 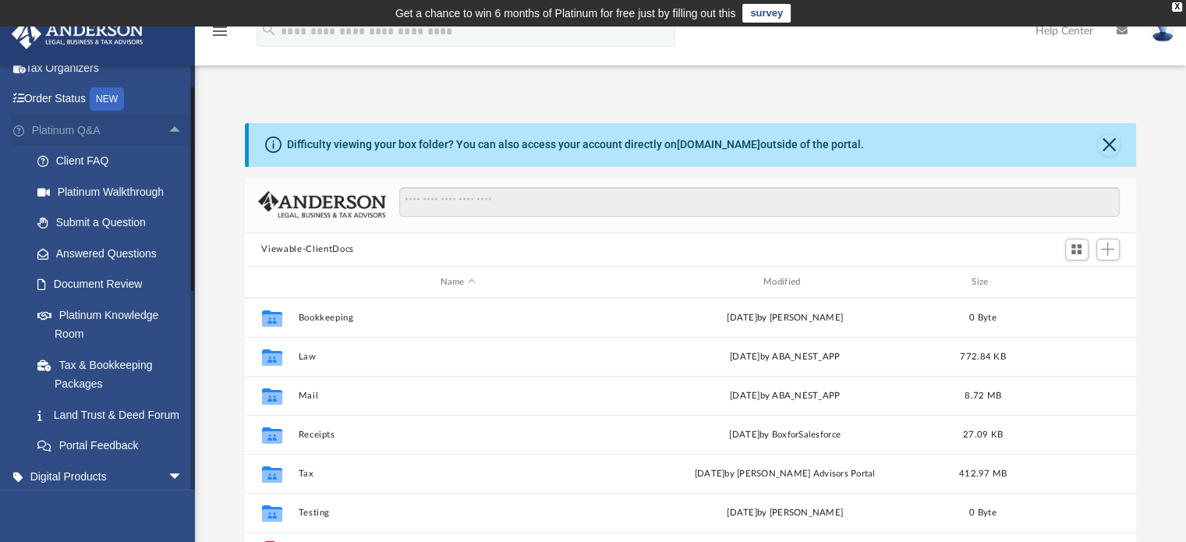 What do you see at coordinates (576, 144) in the screenshot?
I see `div: Difficulty viewing your box folder? You can also access your account directly on outside of the p...` at bounding box center [576, 144].